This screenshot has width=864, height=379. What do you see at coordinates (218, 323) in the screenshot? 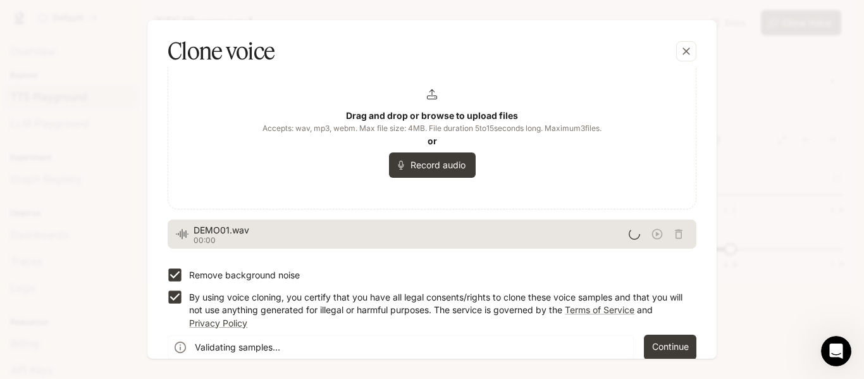
I see `a: Privacy Policy` at bounding box center [218, 323].